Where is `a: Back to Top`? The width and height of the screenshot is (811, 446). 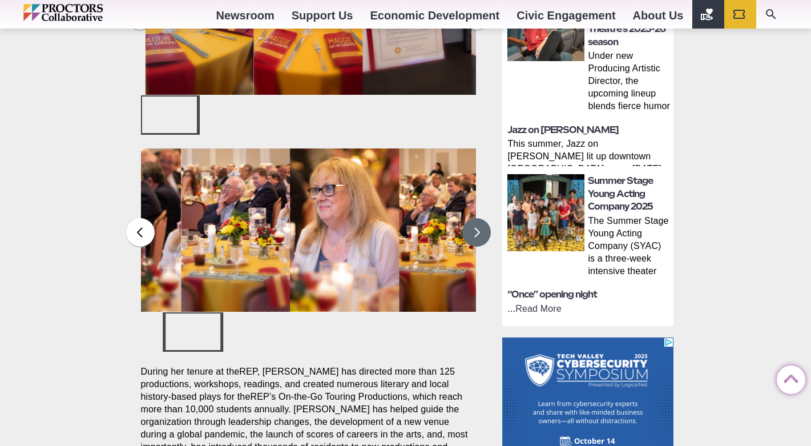 a: Back to Top is located at coordinates (789, 377).